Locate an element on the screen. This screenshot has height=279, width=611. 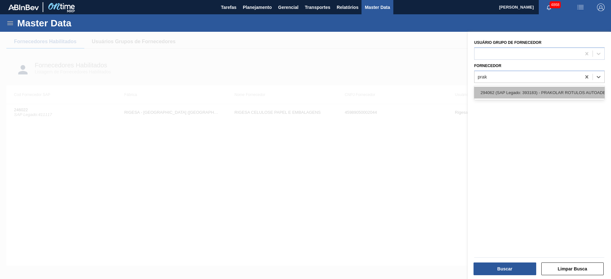
button: Notificações is located at coordinates (549, 7).